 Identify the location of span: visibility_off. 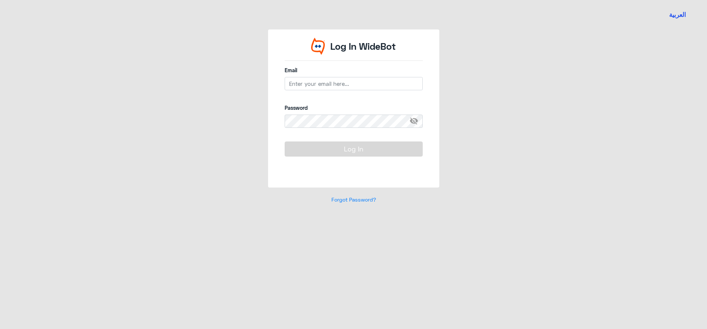
(416, 121).